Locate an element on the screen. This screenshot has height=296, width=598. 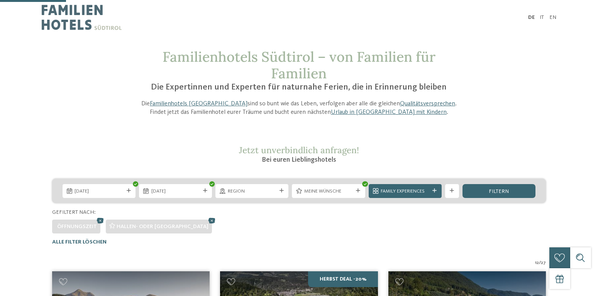
span: Meine Wünsche is located at coordinates (328, 191).